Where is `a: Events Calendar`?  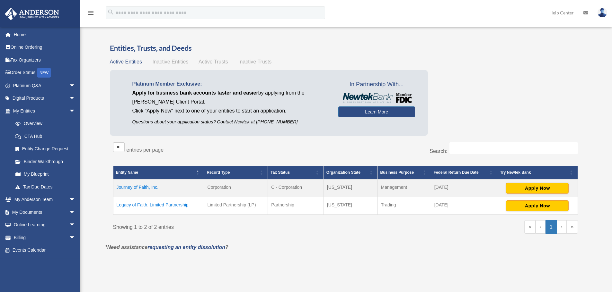 a: Events Calendar is located at coordinates (45, 251).